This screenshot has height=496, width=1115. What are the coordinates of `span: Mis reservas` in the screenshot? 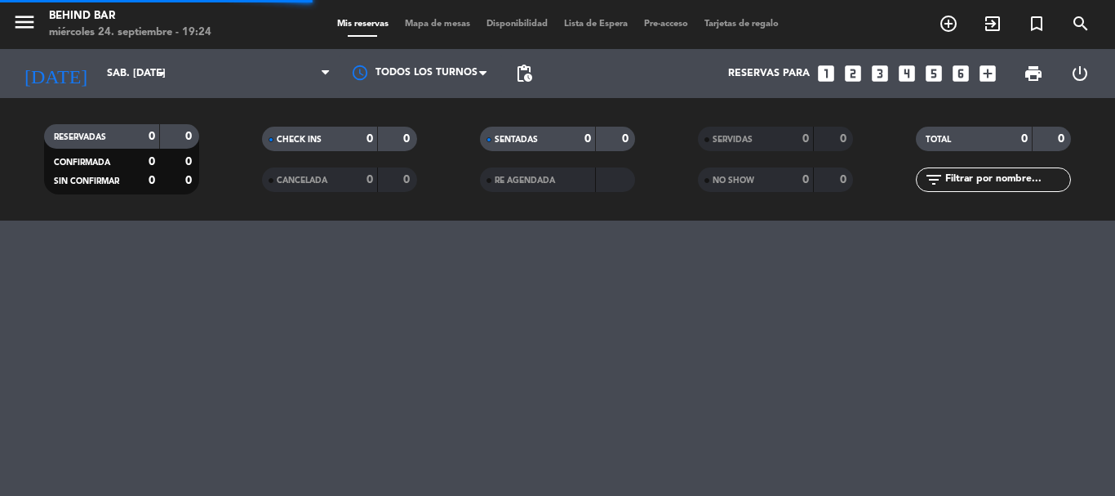 It's located at (363, 24).